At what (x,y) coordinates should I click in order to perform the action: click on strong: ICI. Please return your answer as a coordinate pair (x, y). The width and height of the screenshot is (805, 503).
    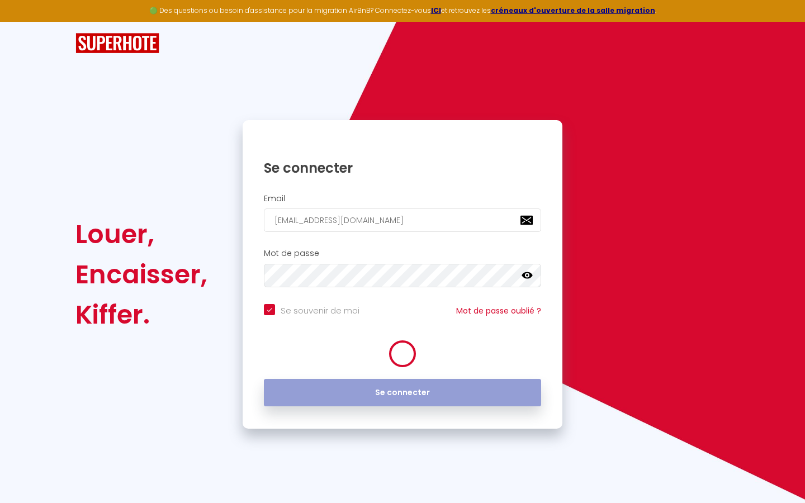
    Looking at the image, I should click on (436, 10).